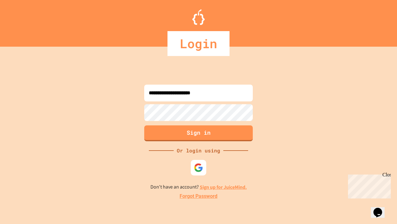 The width and height of the screenshot is (397, 224). I want to click on p: Don't have an account?, so click(199, 187).